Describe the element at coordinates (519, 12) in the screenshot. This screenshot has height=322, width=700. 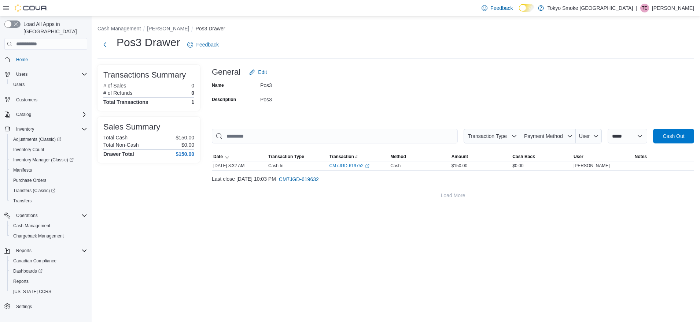
I see `span: Dark Mode` at that location.